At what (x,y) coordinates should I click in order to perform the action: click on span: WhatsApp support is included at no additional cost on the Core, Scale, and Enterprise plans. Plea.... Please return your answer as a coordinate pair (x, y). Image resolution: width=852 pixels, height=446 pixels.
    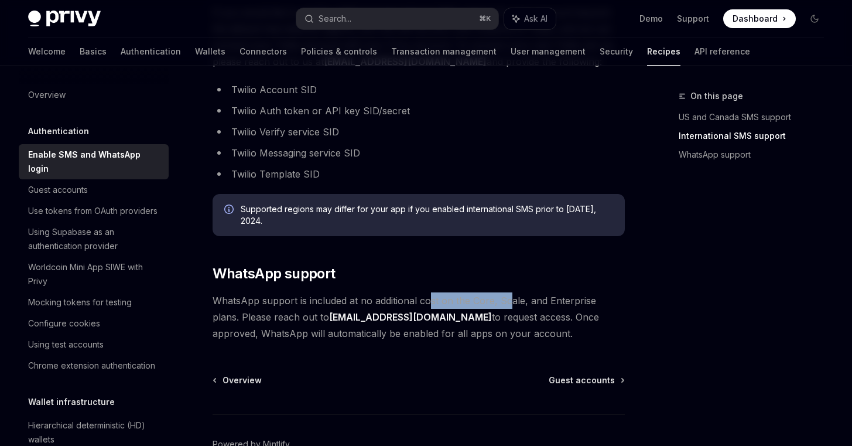
    Looking at the image, I should click on (419, 317).